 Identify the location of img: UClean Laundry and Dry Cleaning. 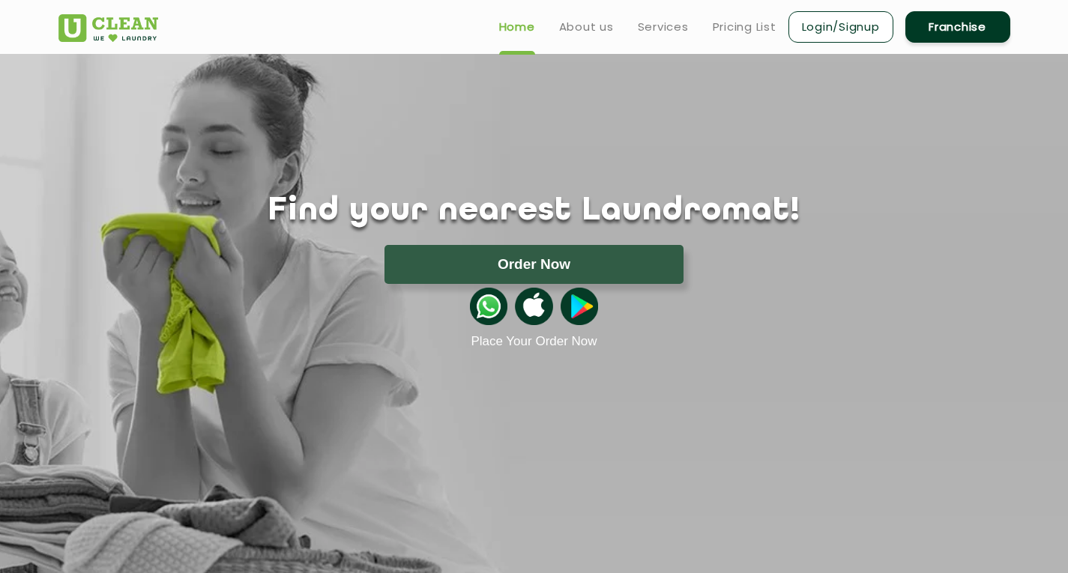
(108, 28).